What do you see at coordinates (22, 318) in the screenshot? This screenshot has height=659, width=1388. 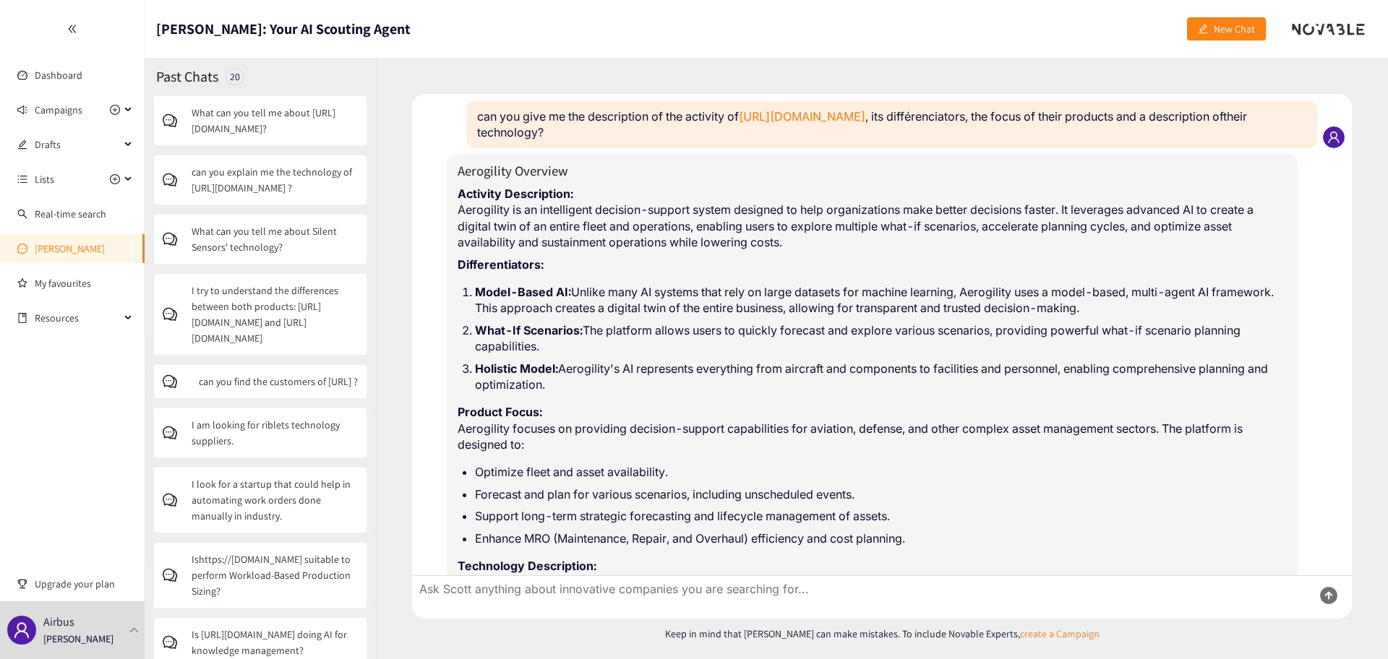 I see `span: book` at bounding box center [22, 318].